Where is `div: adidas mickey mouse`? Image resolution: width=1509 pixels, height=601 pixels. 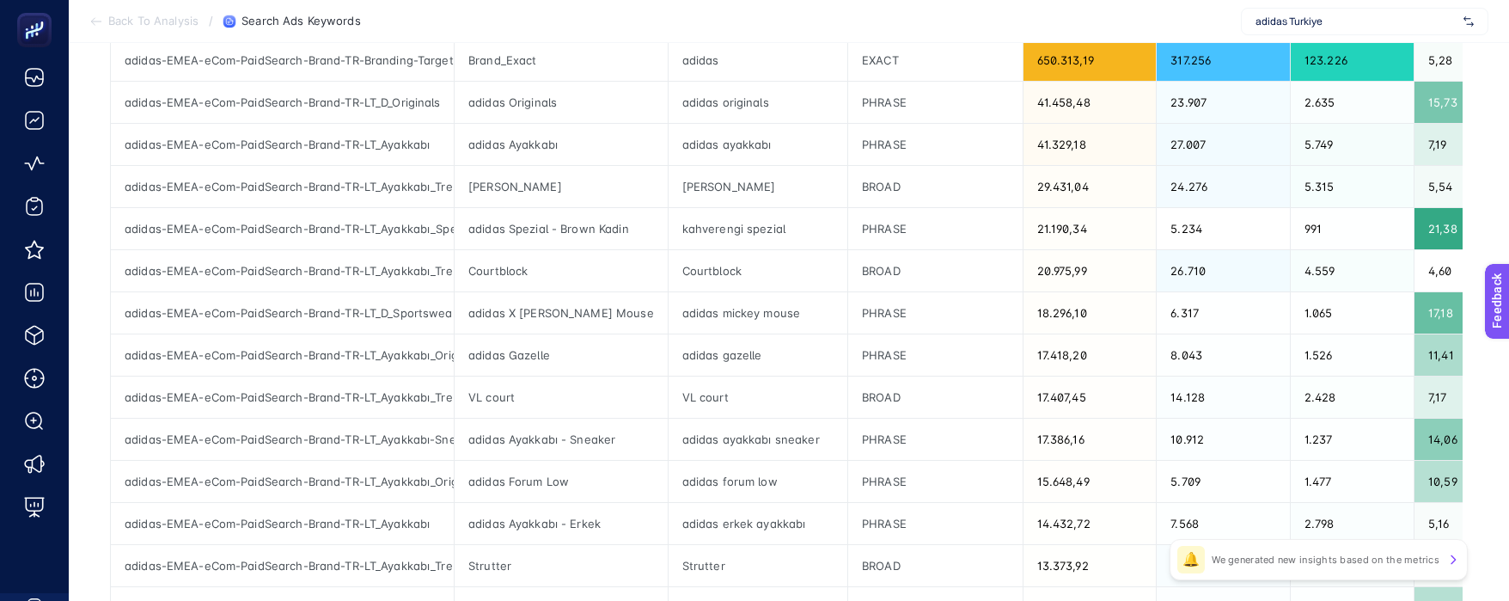 div: adidas mickey mouse is located at coordinates (758, 313).